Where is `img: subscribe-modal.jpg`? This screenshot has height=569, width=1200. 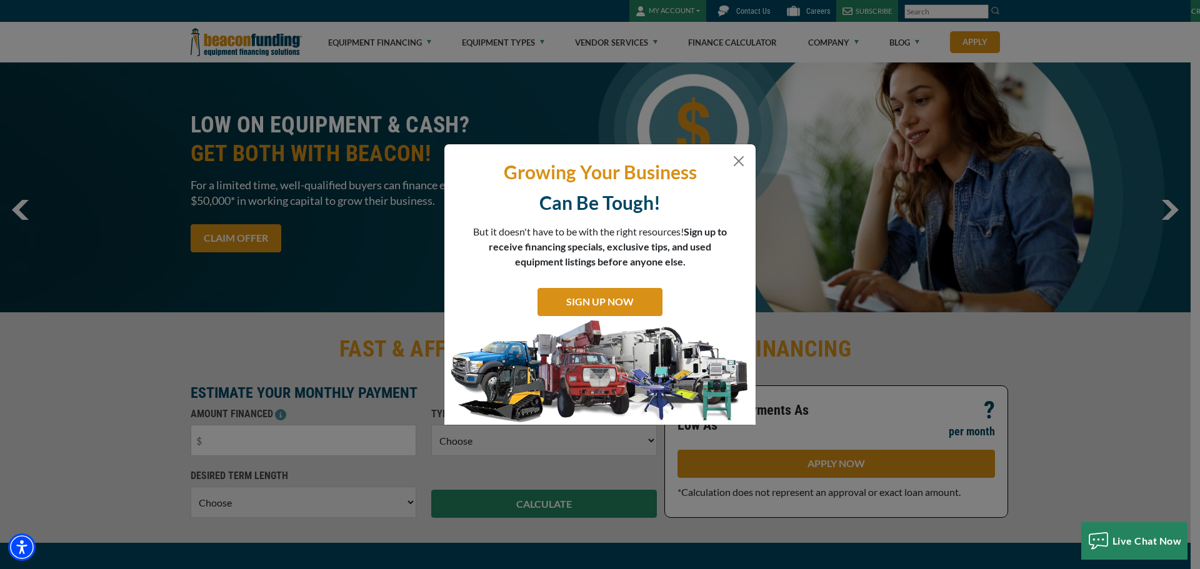 img: subscribe-modal.jpg is located at coordinates (600, 373).